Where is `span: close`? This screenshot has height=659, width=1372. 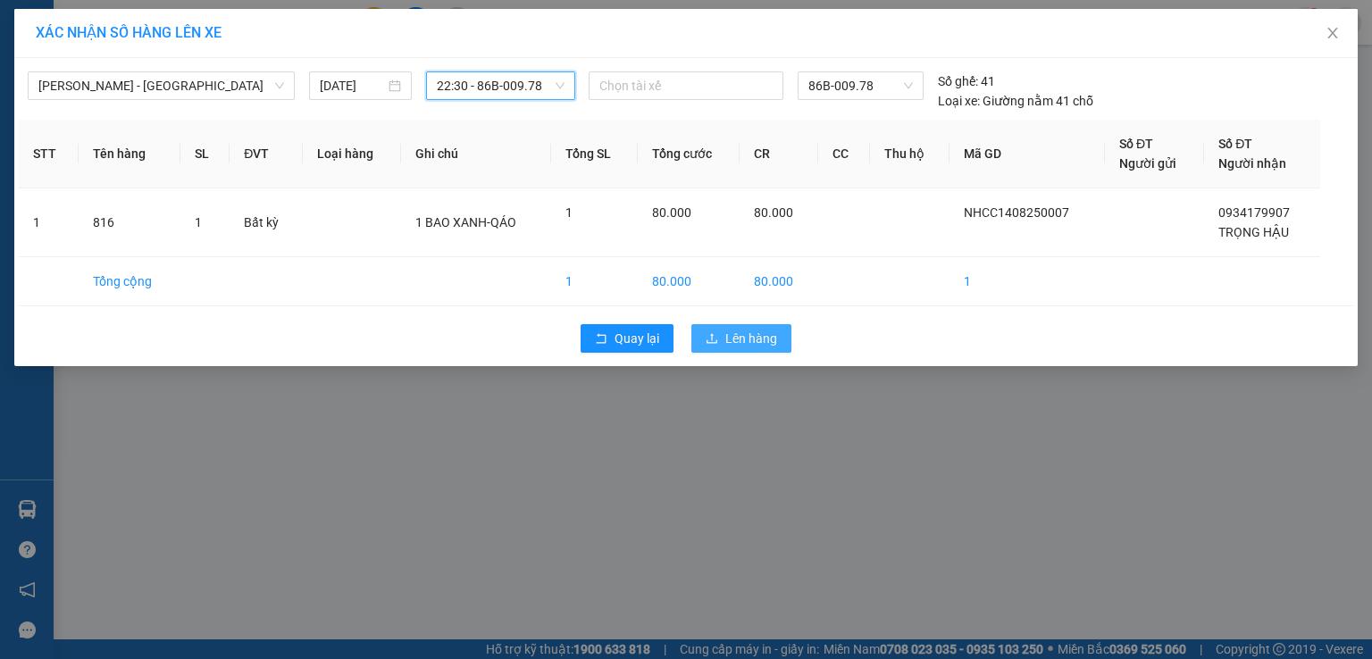
span: close is located at coordinates (1332, 33).